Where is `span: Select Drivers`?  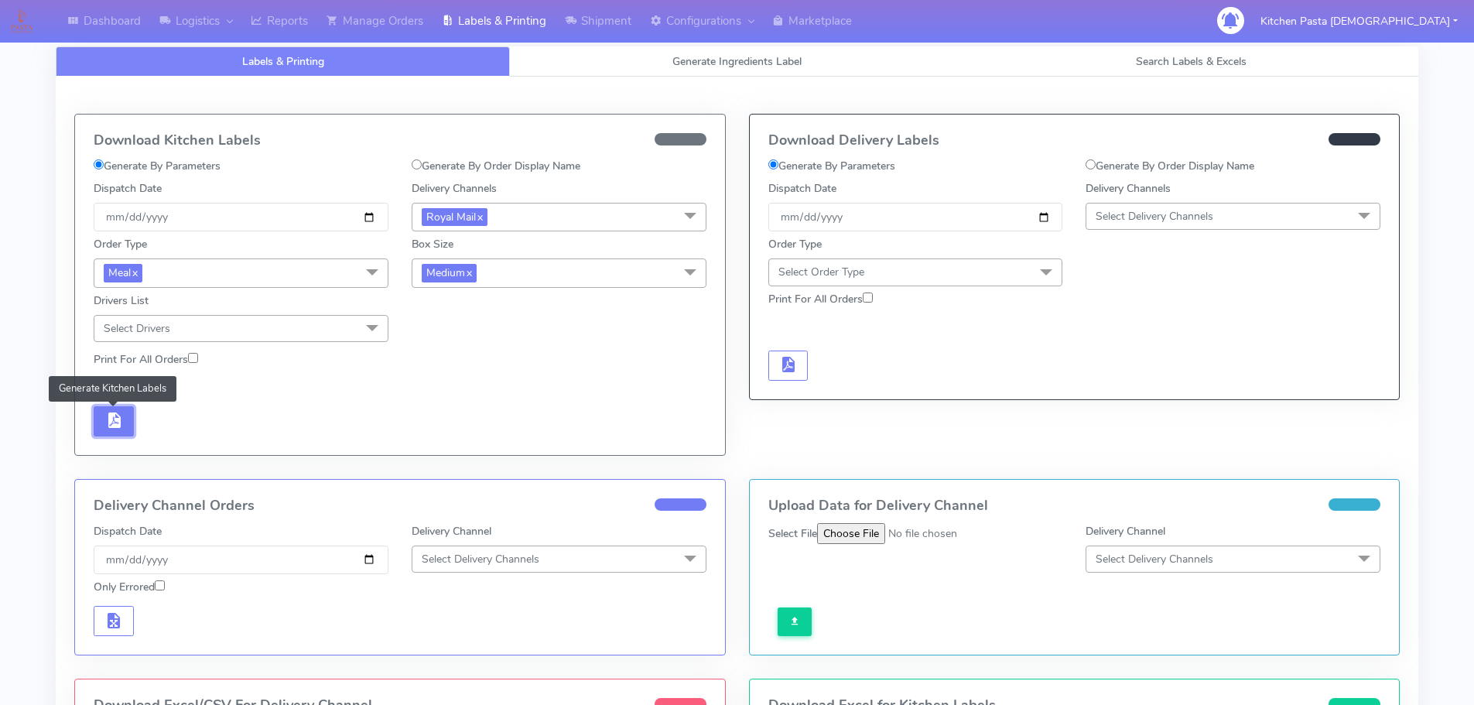
span: Select Drivers is located at coordinates (137, 328).